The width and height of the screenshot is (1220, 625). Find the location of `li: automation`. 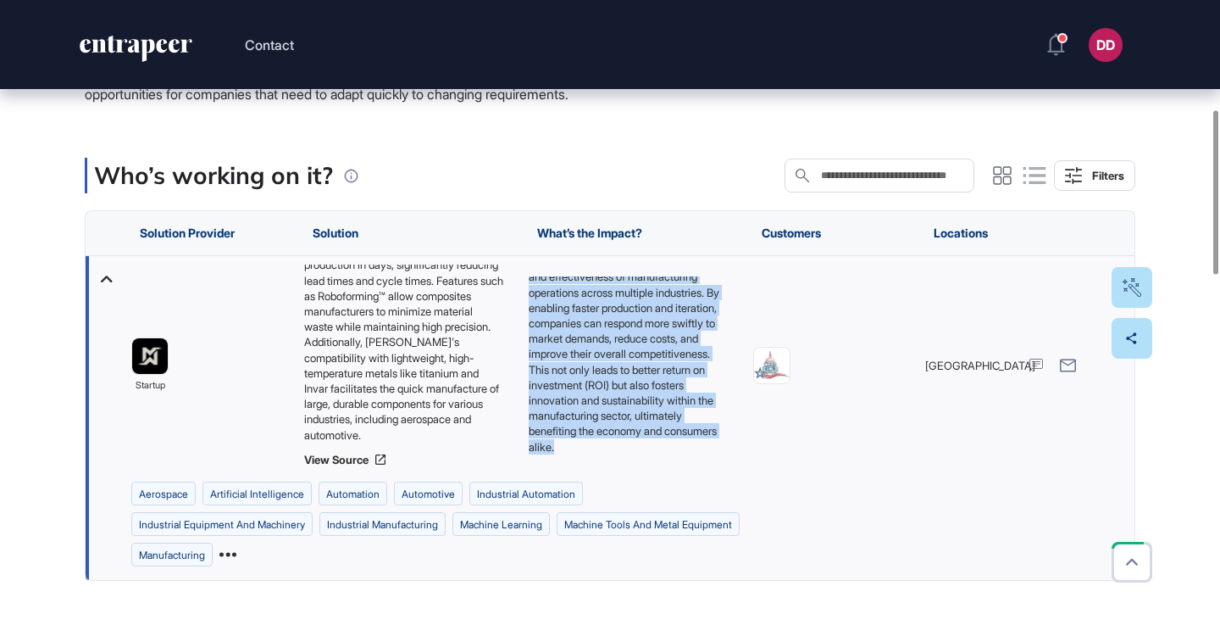

li: automation is located at coordinates (353, 493).